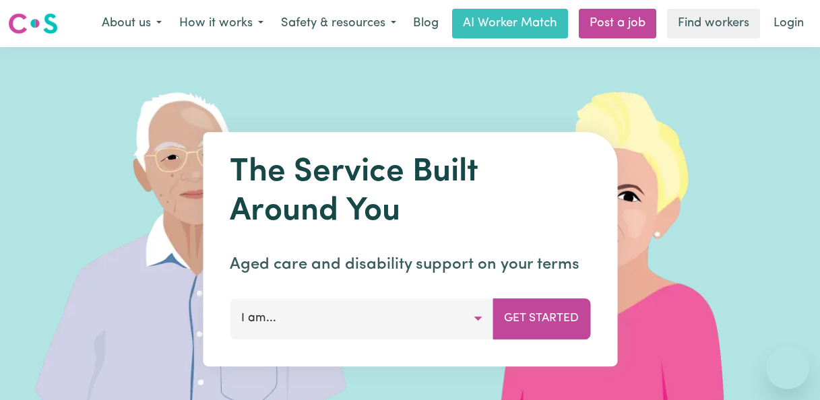 This screenshot has height=400, width=820. Describe the element at coordinates (338, 24) in the screenshot. I see `button: Safety & resources` at that location.